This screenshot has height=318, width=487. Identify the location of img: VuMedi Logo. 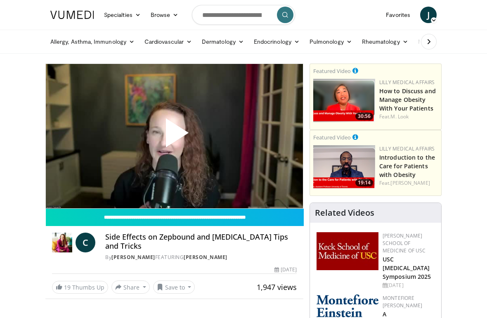
(72, 15).